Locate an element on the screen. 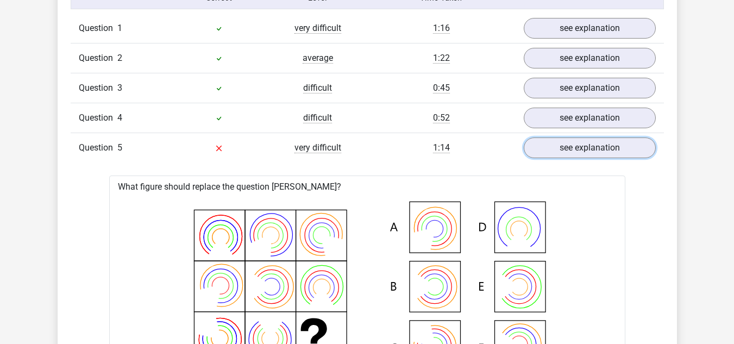 Image resolution: width=734 pixels, height=344 pixels. span: 0:45 is located at coordinates (441, 88).